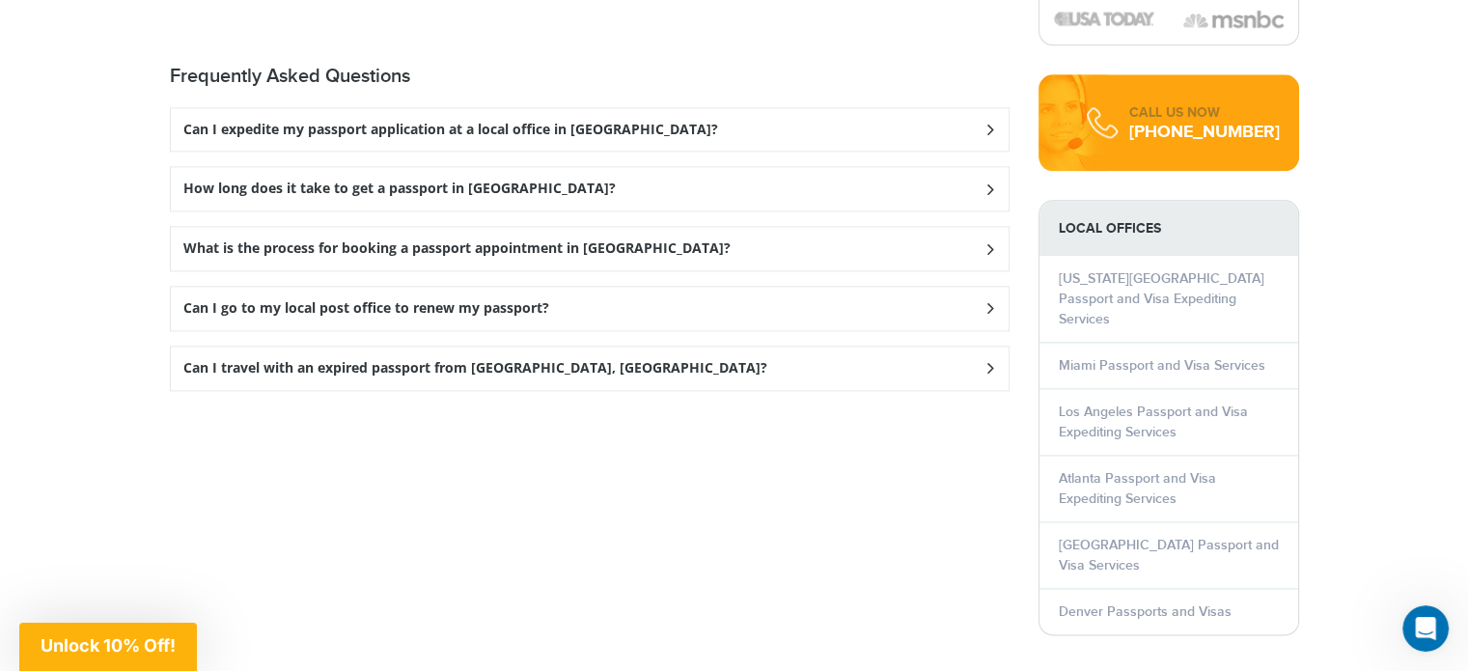  I want to click on div: CALL US NOW, so click(1204, 113).